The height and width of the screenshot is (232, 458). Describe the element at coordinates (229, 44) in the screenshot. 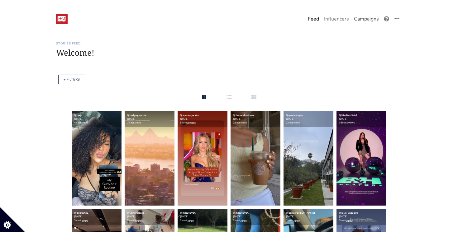

I see `h6: Stories Feed` at that location.